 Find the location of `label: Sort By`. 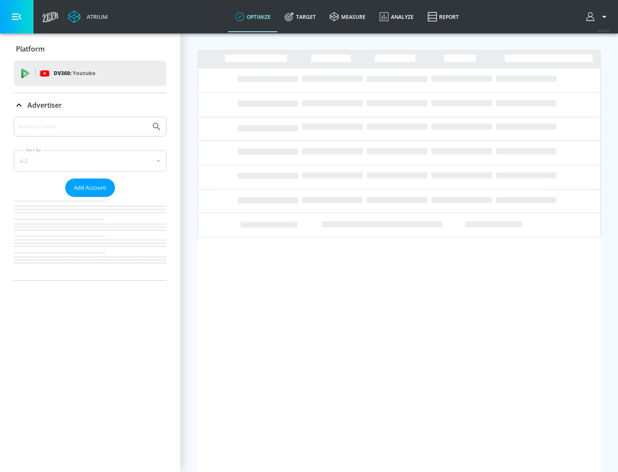

label: Sort By is located at coordinates (33, 150).